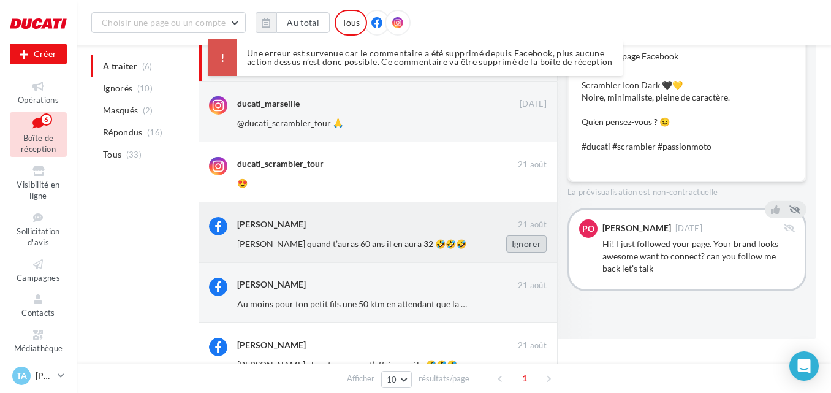 Image resolution: width=831 pixels, height=393 pixels. What do you see at coordinates (350, 23) in the screenshot?
I see `div: Tous` at bounding box center [350, 23].